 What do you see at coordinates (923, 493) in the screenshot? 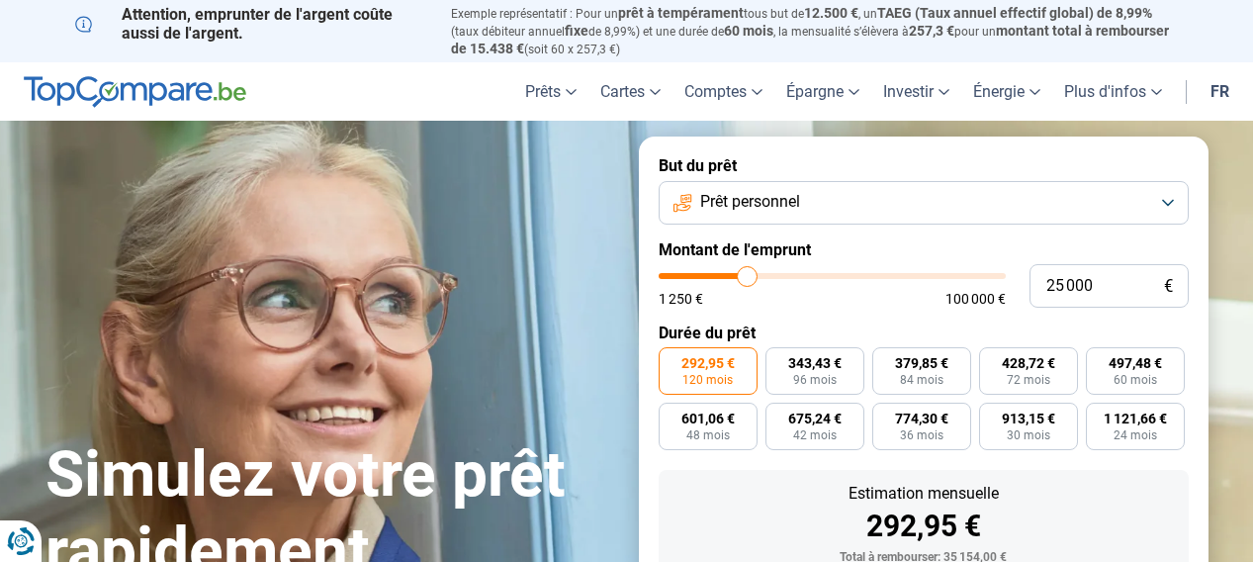
I see `div: Estimation mensuelle` at bounding box center [923, 493].